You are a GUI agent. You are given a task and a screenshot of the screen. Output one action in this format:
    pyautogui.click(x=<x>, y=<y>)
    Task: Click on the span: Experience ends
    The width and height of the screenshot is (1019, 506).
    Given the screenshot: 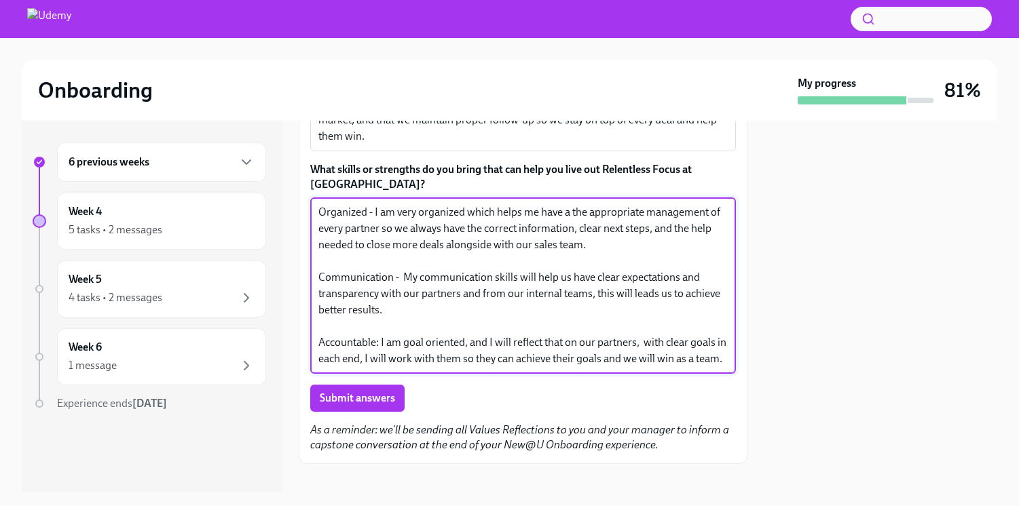 What is the action you would take?
    pyautogui.click(x=112, y=403)
    